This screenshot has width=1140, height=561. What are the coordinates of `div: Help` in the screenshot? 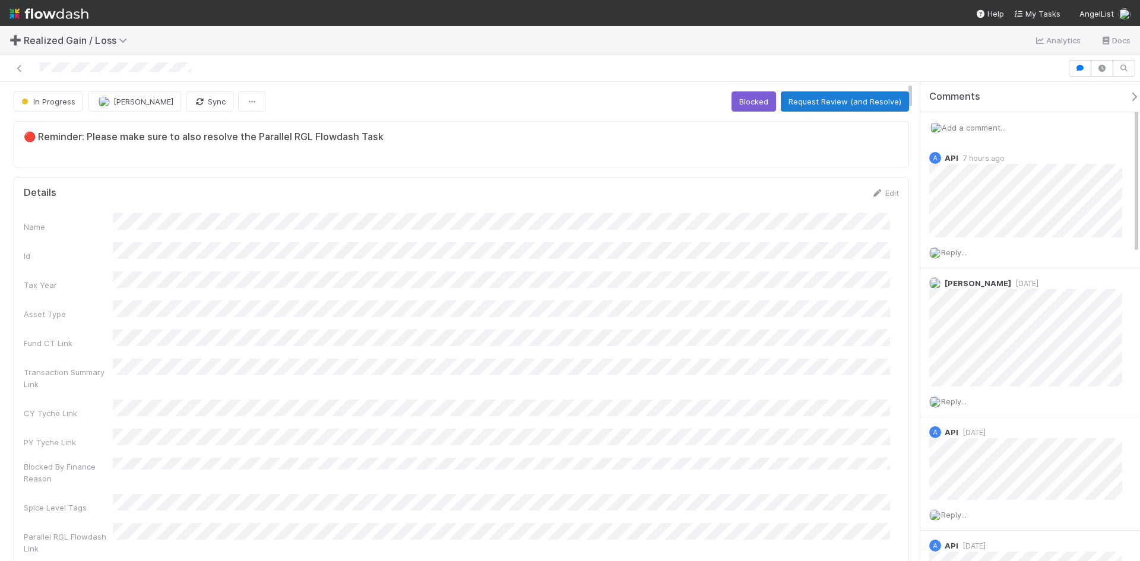 It's located at (989, 14).